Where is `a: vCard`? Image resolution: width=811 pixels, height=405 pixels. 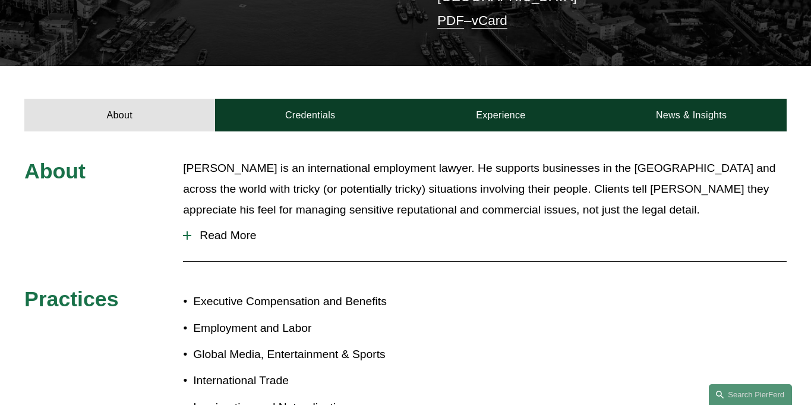 a: vCard is located at coordinates (490, 20).